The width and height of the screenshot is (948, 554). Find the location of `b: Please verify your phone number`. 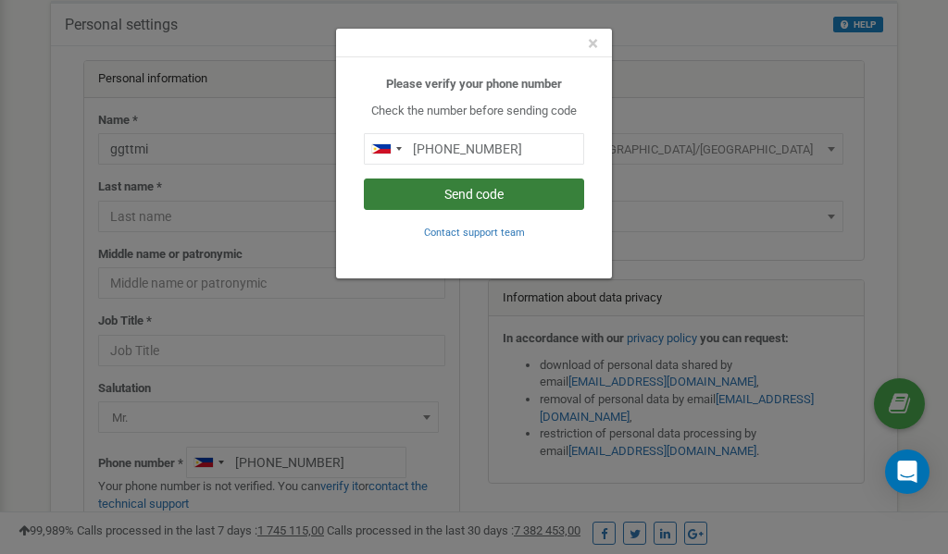

b: Please verify your phone number is located at coordinates (474, 83).